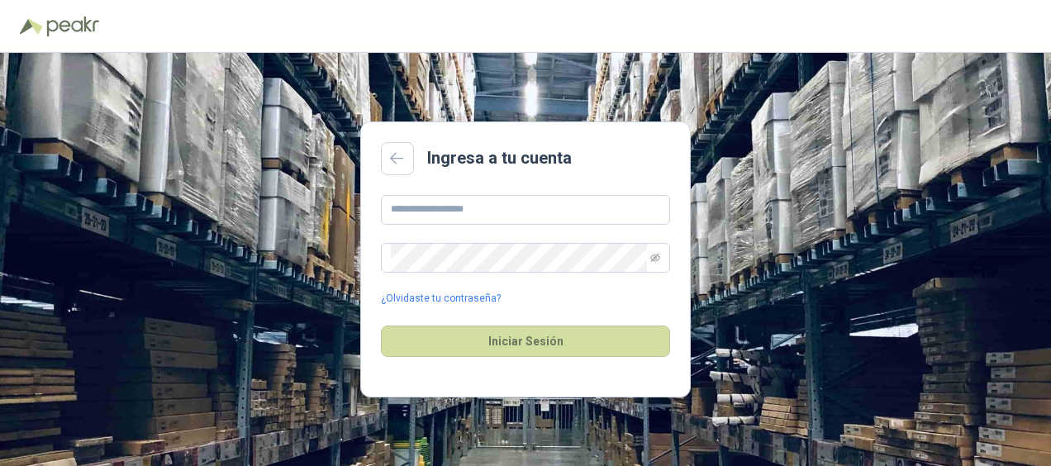 This screenshot has height=466, width=1051. What do you see at coordinates (525, 341) in the screenshot?
I see `button: Iniciar Sesión` at bounding box center [525, 341].